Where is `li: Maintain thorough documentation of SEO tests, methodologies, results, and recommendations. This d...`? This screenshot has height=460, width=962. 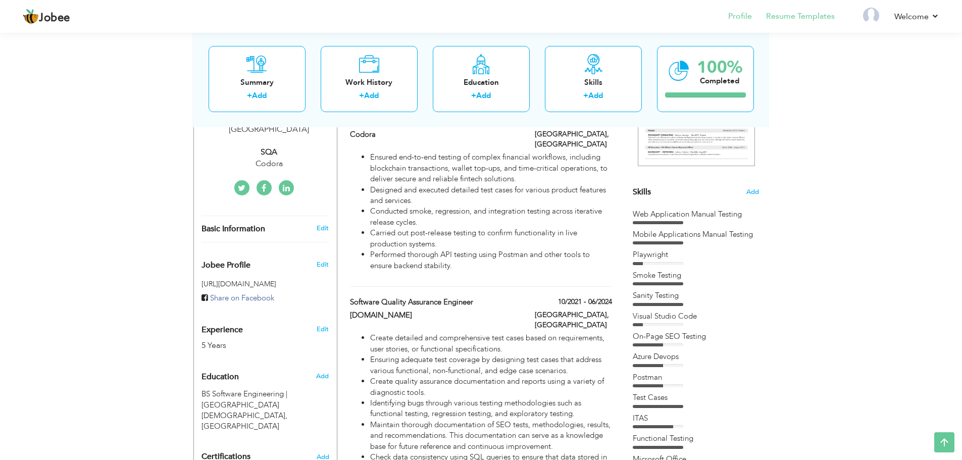
li: Maintain thorough documentation of SEO tests, methodologies, results, and recommendations. This d... is located at coordinates (491, 436).